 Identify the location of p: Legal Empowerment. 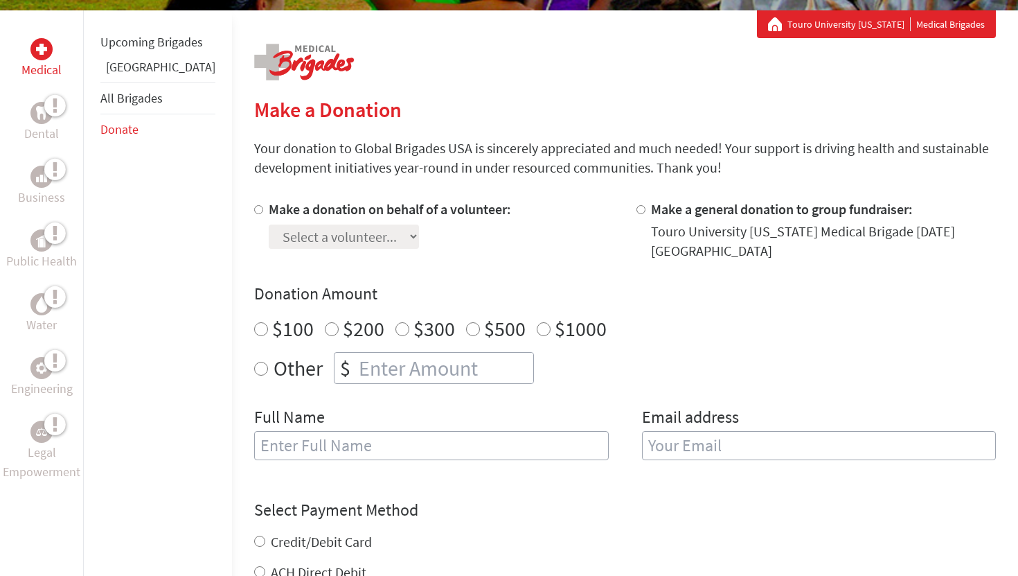
(42, 462).